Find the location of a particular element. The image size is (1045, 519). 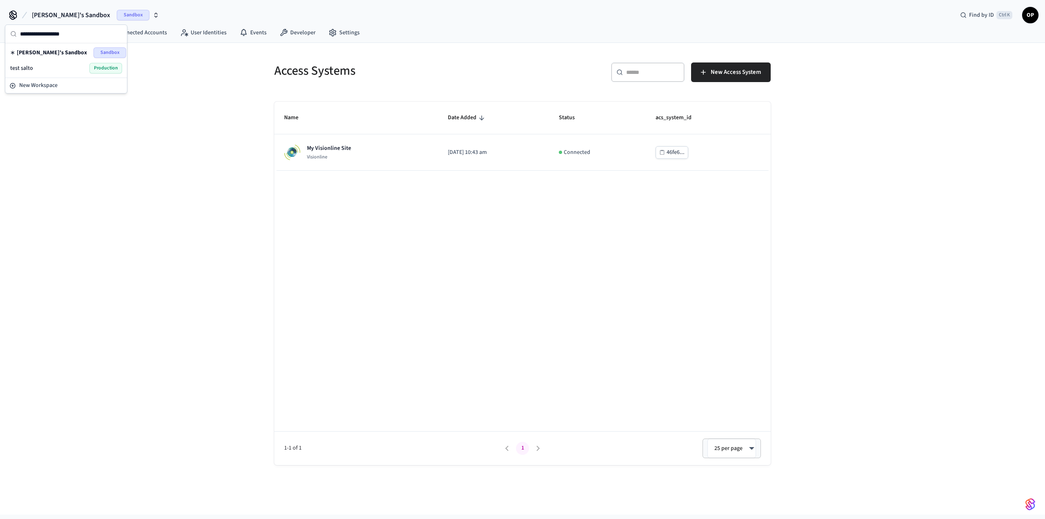

span: 1-1 of 1 is located at coordinates (392, 448).